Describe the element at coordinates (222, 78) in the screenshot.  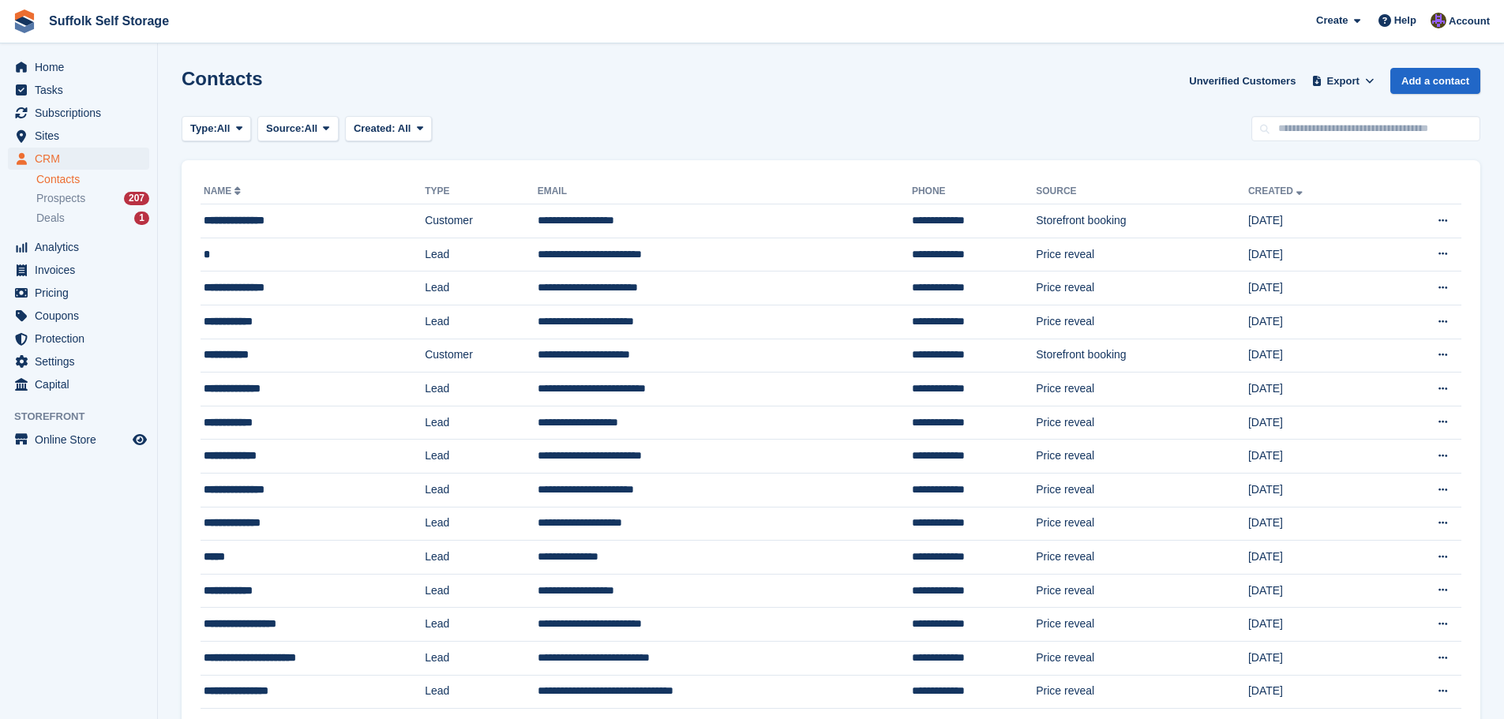
I see `h1: Contacts` at that location.